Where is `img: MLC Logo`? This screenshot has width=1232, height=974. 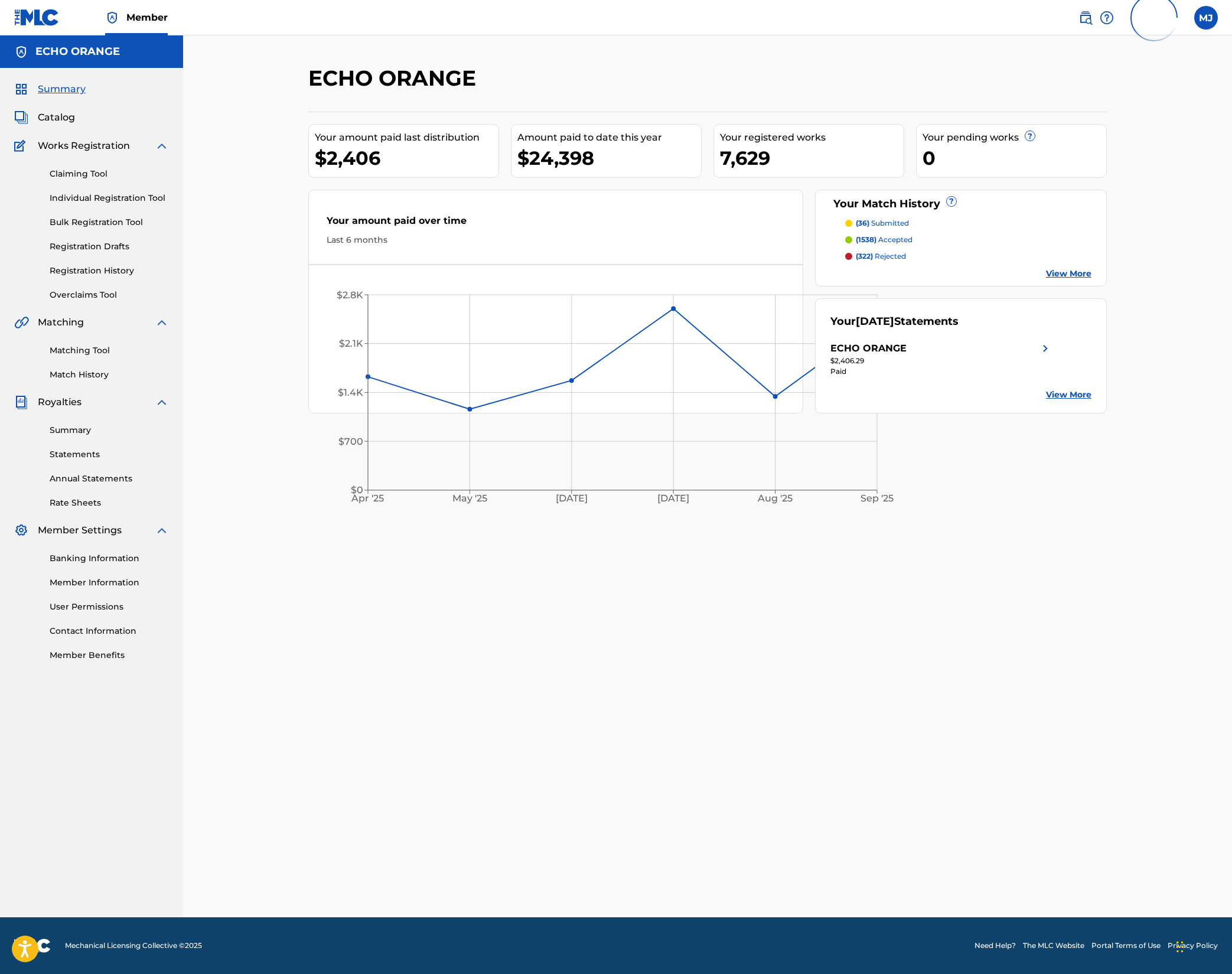 img: MLC Logo is located at coordinates (36, 17).